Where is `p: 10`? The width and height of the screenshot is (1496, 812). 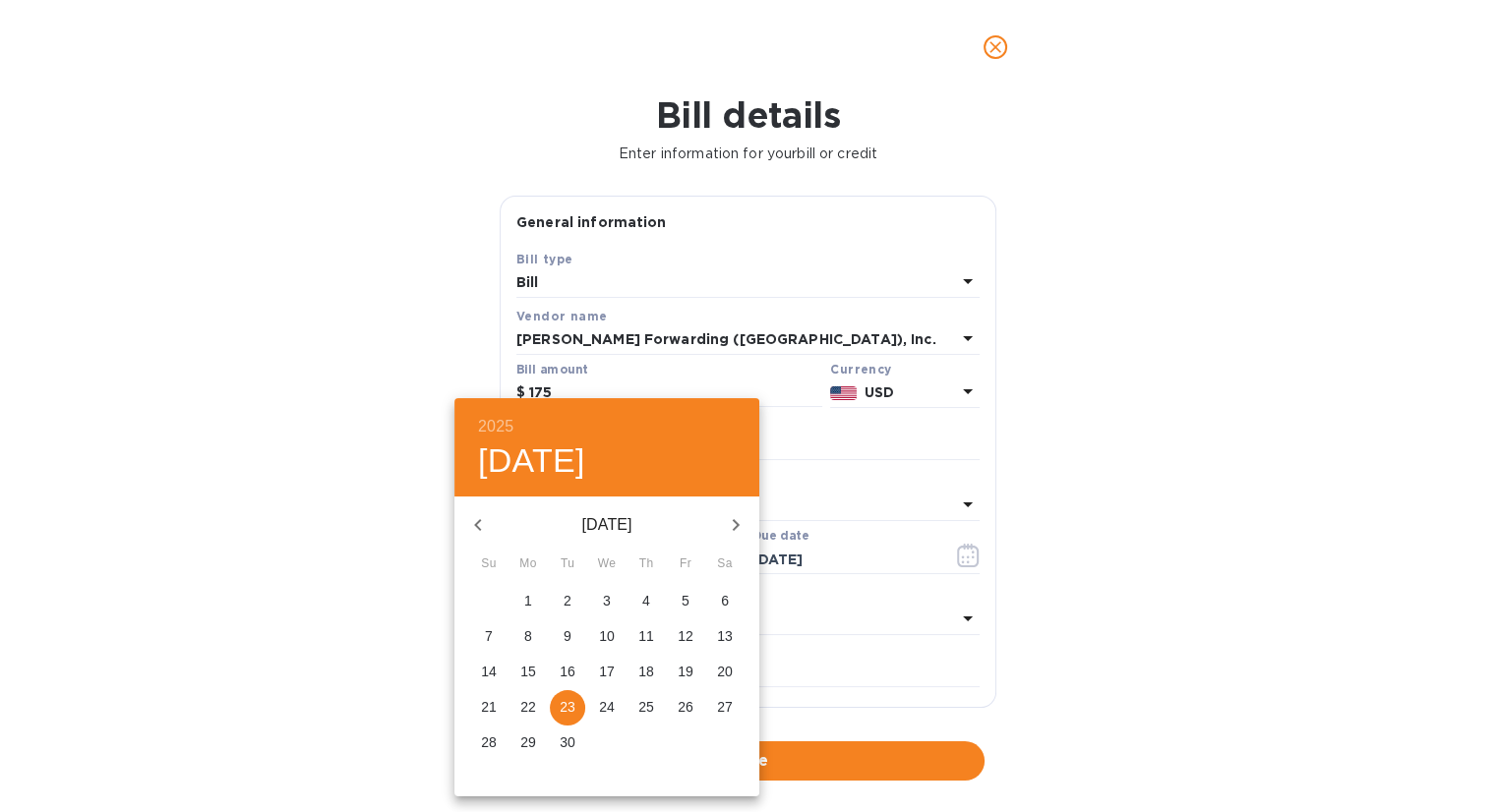
p: 10 is located at coordinates (607, 637).